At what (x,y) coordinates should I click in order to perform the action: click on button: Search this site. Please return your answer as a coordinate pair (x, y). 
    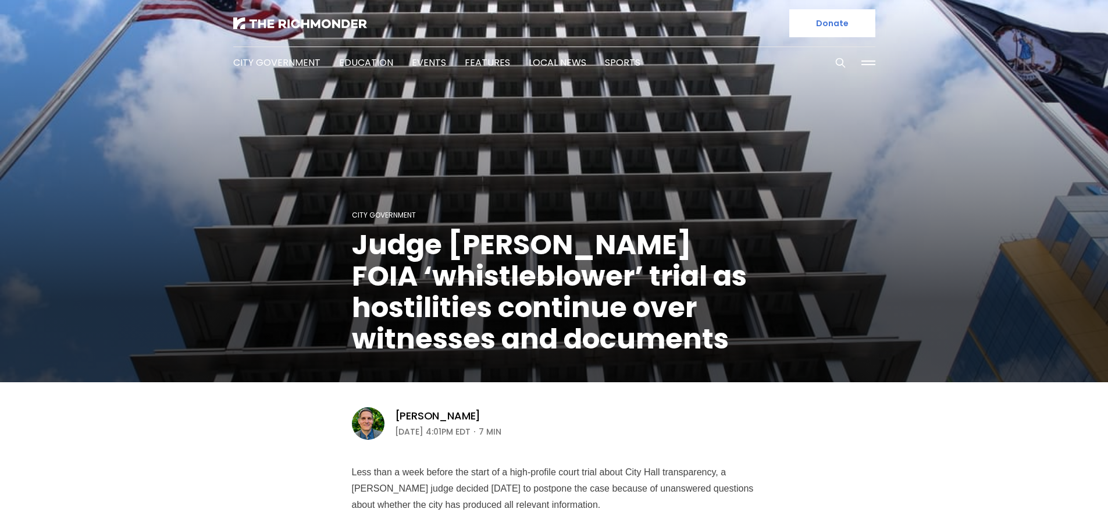
    Looking at the image, I should click on (840, 63).